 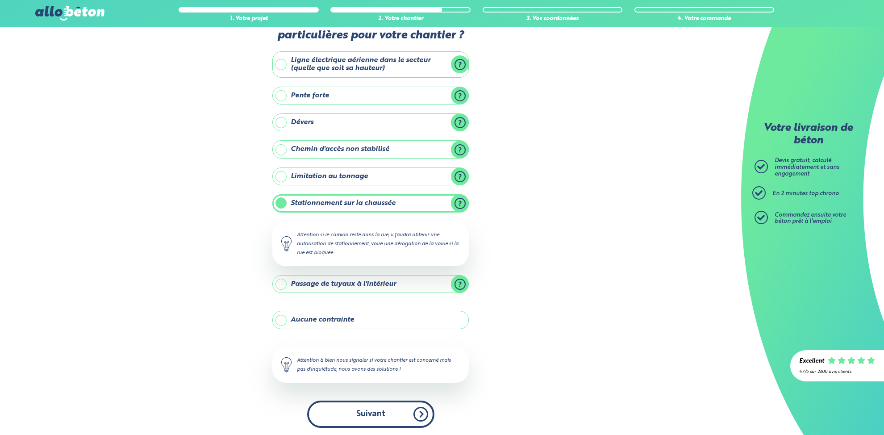 What do you see at coordinates (370, 122) in the screenshot?
I see `label: Dévers` at bounding box center [370, 122].